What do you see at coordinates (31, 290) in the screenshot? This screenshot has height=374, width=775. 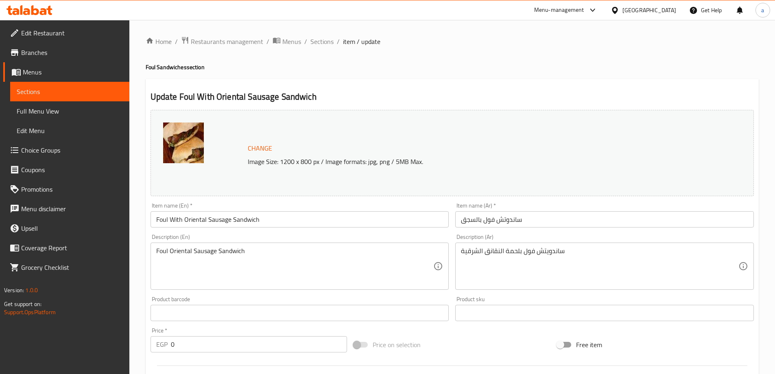 I see `span: 1.0.0` at bounding box center [31, 290].